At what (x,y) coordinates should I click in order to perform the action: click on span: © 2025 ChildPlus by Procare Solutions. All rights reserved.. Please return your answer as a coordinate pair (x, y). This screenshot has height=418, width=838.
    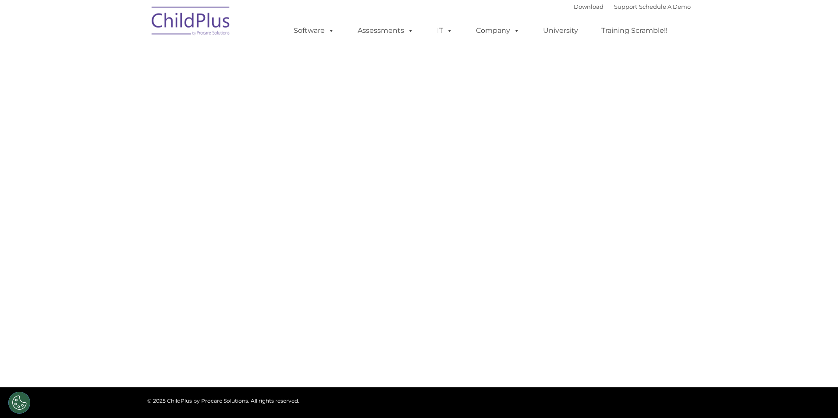
    Looking at the image, I should click on (223, 400).